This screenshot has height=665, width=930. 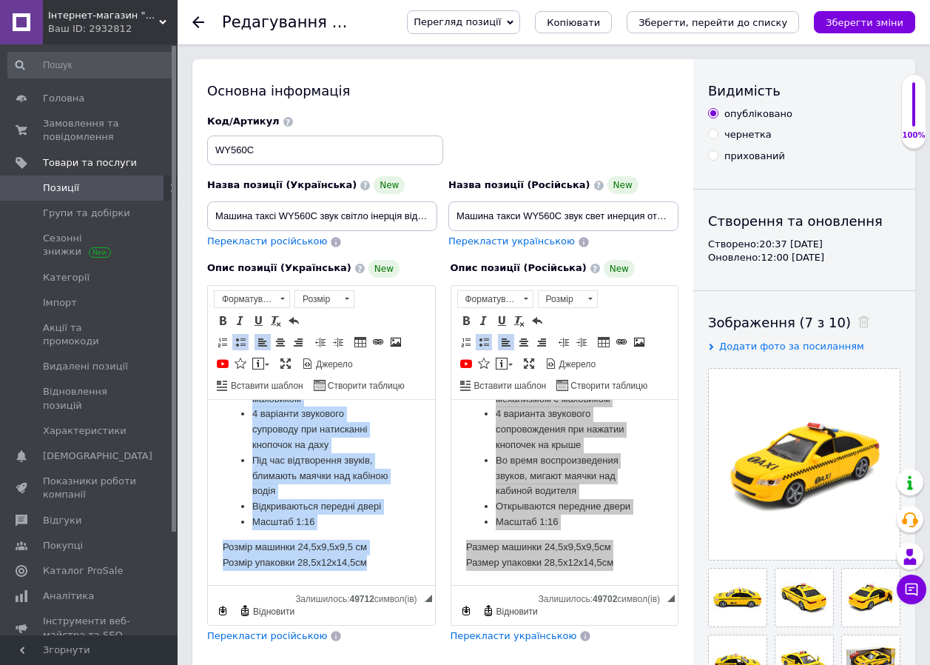 I want to click on span: Інструменти веб-майстра та SEO, so click(x=90, y=628).